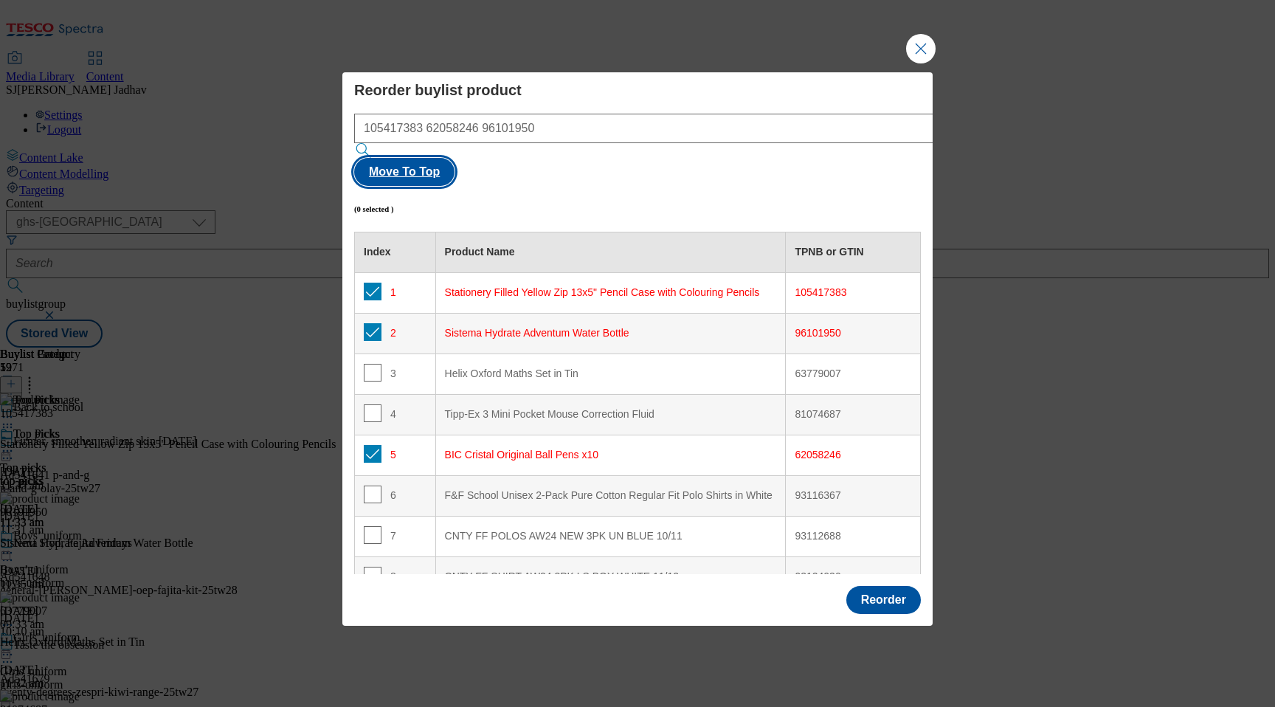 The width and height of the screenshot is (1275, 707). What do you see at coordinates (395, 577) in the screenshot?
I see `div: 8` at bounding box center [395, 577].